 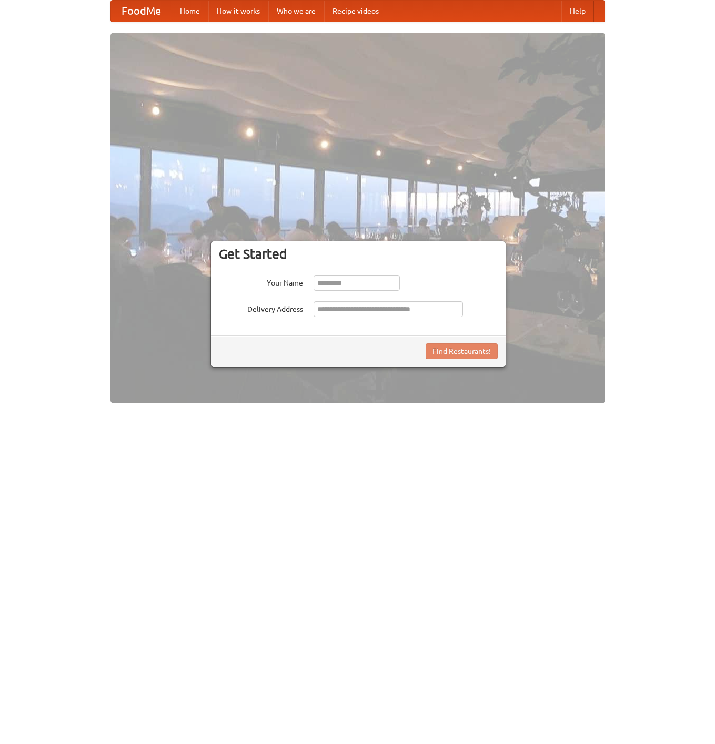 I want to click on h3: Get Started, so click(x=358, y=254).